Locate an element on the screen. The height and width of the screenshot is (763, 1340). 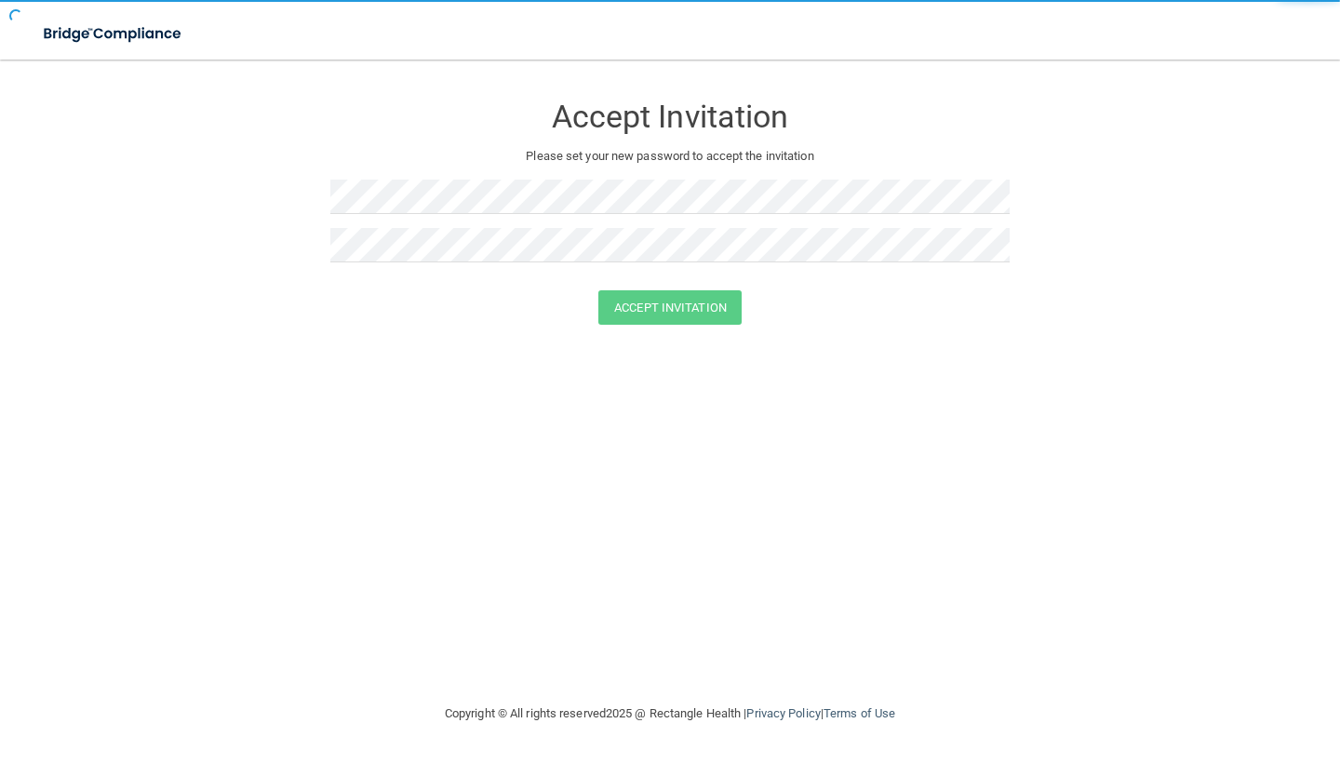
div: Copyright © All rights reserved 2025 @ Rectangle Health | | is located at coordinates (670, 714).